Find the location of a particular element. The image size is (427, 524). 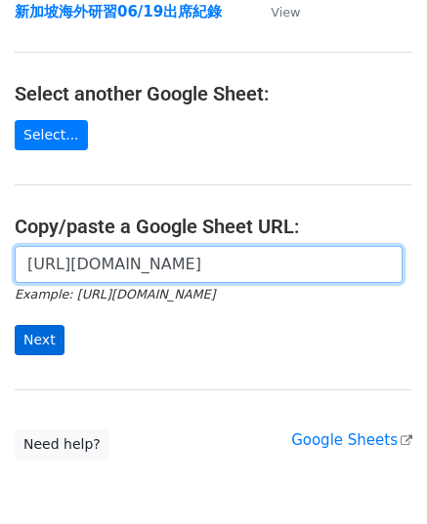

small: View is located at coordinates (285, 12).